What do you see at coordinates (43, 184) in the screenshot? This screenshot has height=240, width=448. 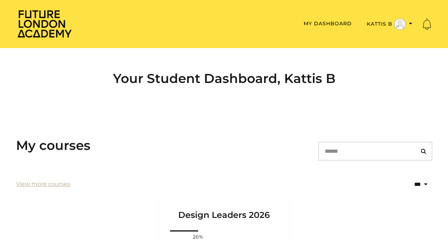 I see `a: View more courses` at bounding box center [43, 184].